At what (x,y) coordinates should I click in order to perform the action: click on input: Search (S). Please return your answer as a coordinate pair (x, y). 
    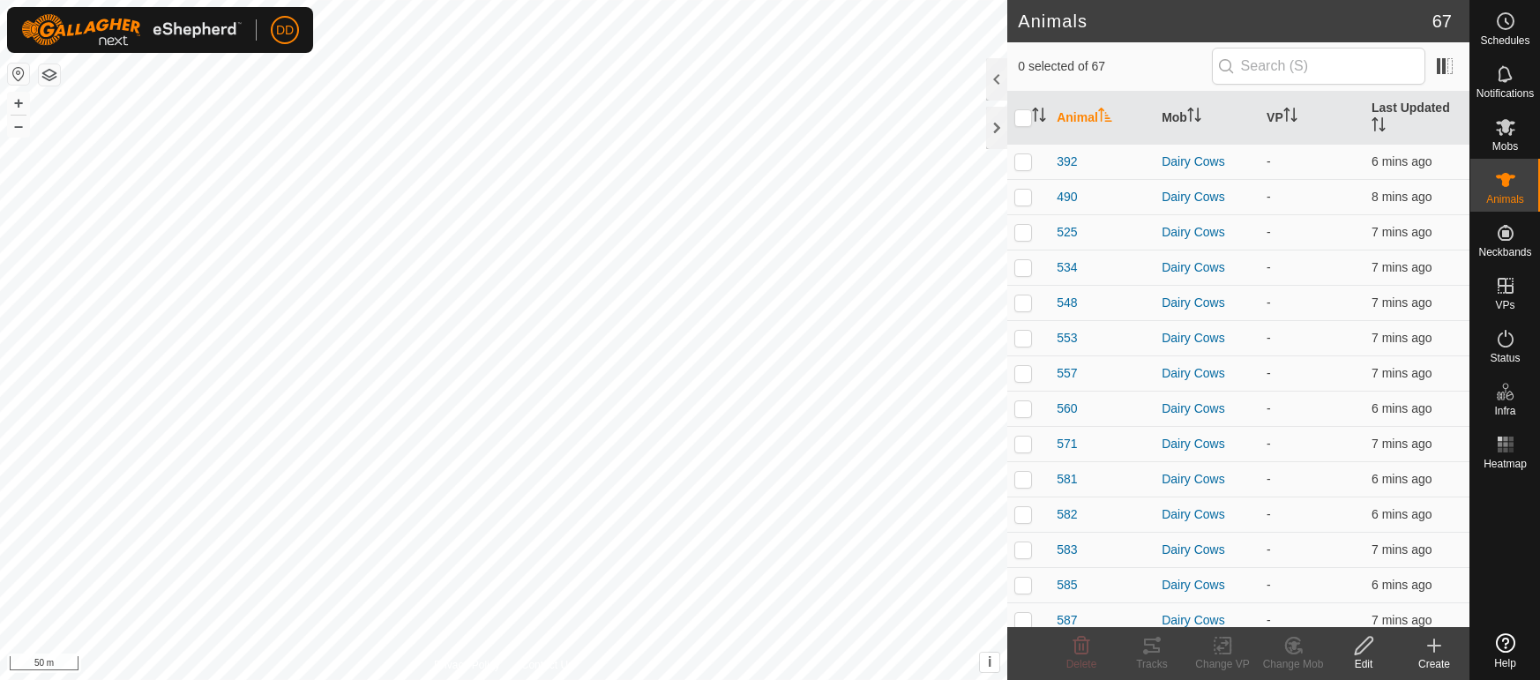
    Looking at the image, I should click on (1318, 66).